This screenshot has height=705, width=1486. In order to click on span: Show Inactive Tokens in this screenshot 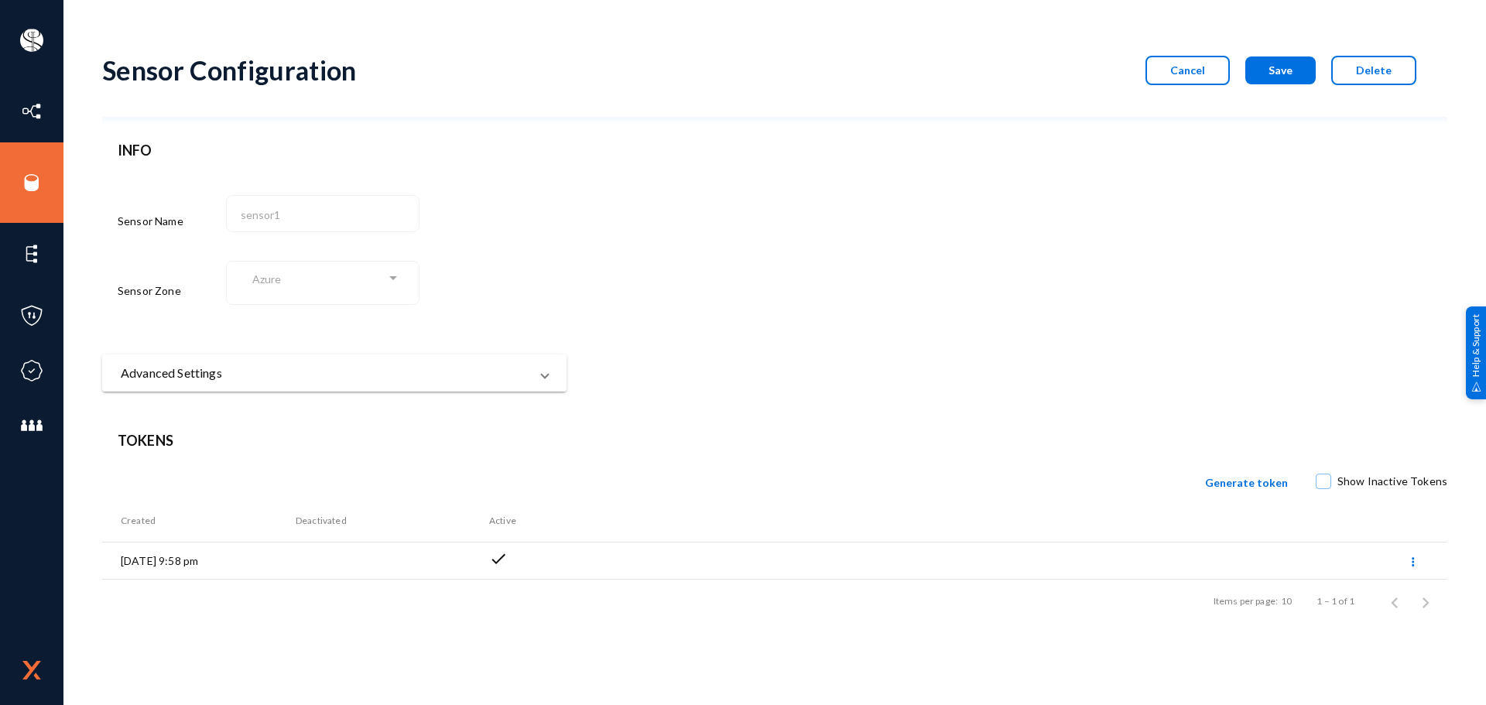, I will do `click(1393, 482)`.